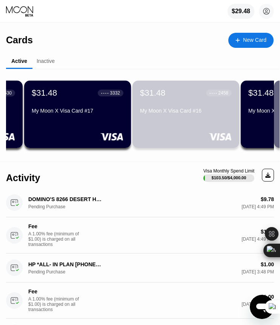 The image size is (280, 325). What do you see at coordinates (19, 61) in the screenshot?
I see `div: Active` at bounding box center [19, 61].